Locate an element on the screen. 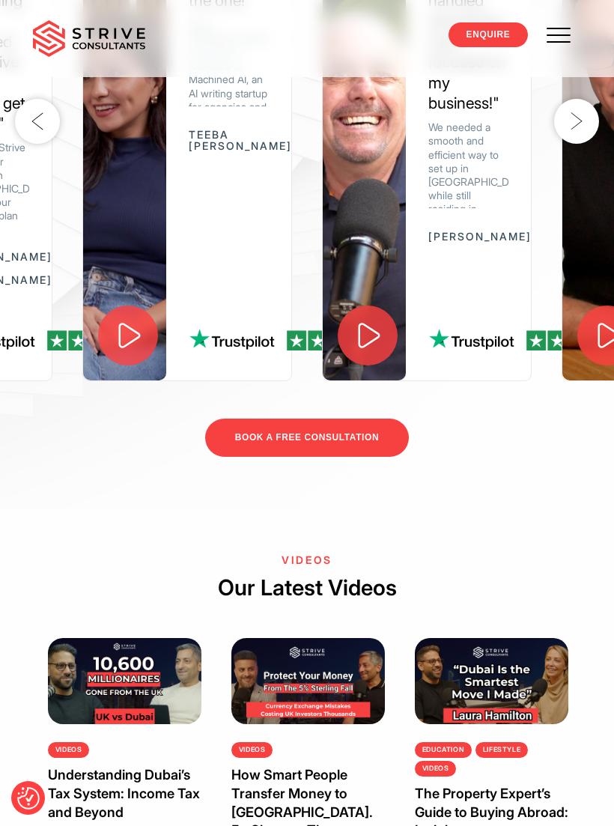  img: main-logo.svg is located at coordinates (89, 39).